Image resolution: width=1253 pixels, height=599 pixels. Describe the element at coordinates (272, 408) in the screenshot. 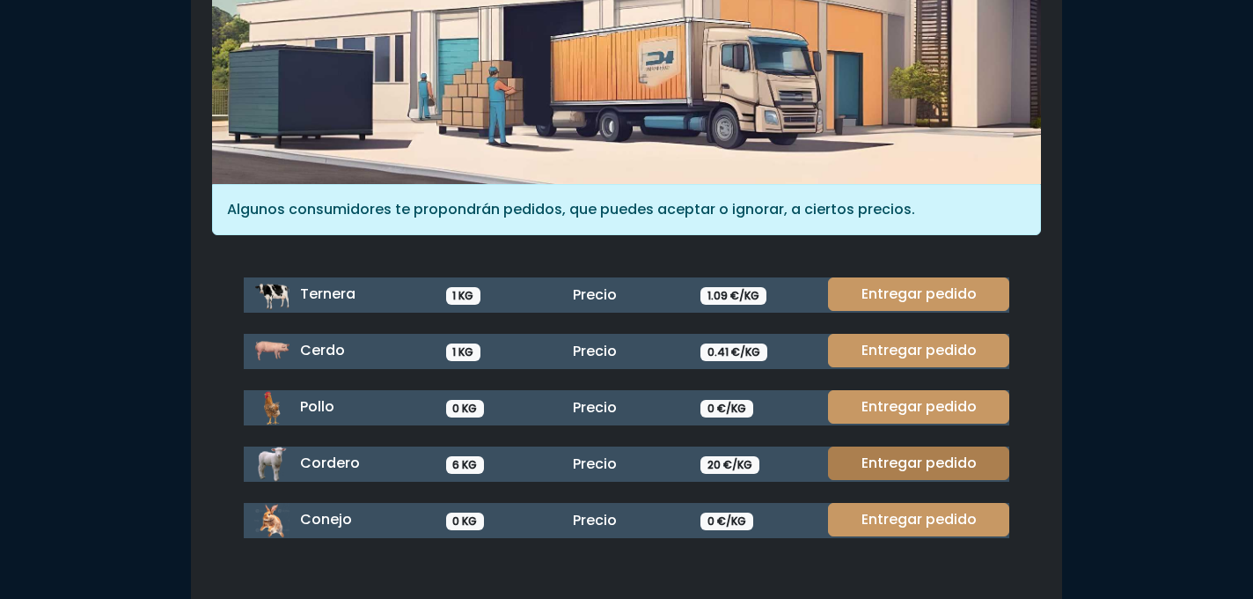

I see `img: pollo.png` at that location.